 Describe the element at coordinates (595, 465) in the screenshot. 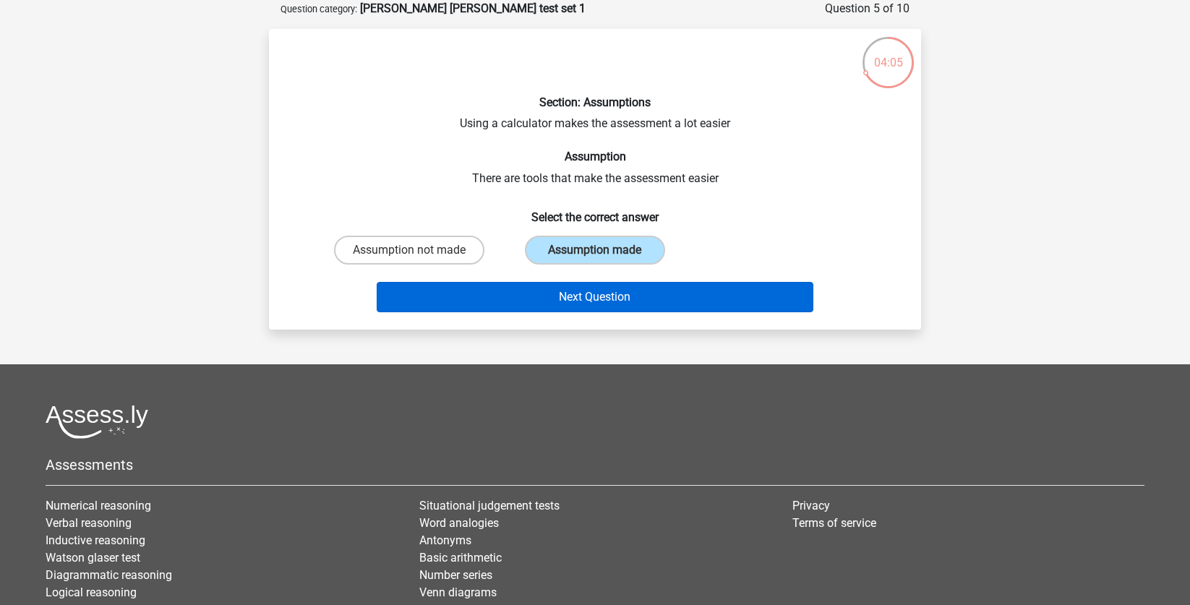

I see `h5: Assessments` at that location.